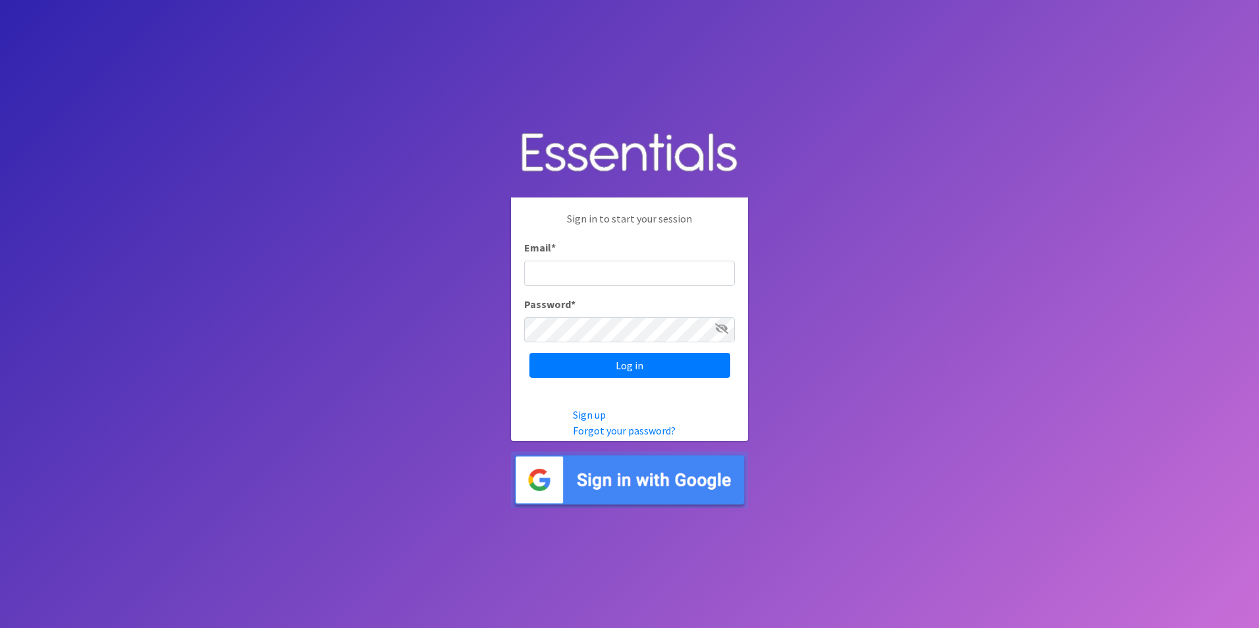 This screenshot has width=1259, height=628. Describe the element at coordinates (630, 153) in the screenshot. I see `img: Human Essentials` at that location.